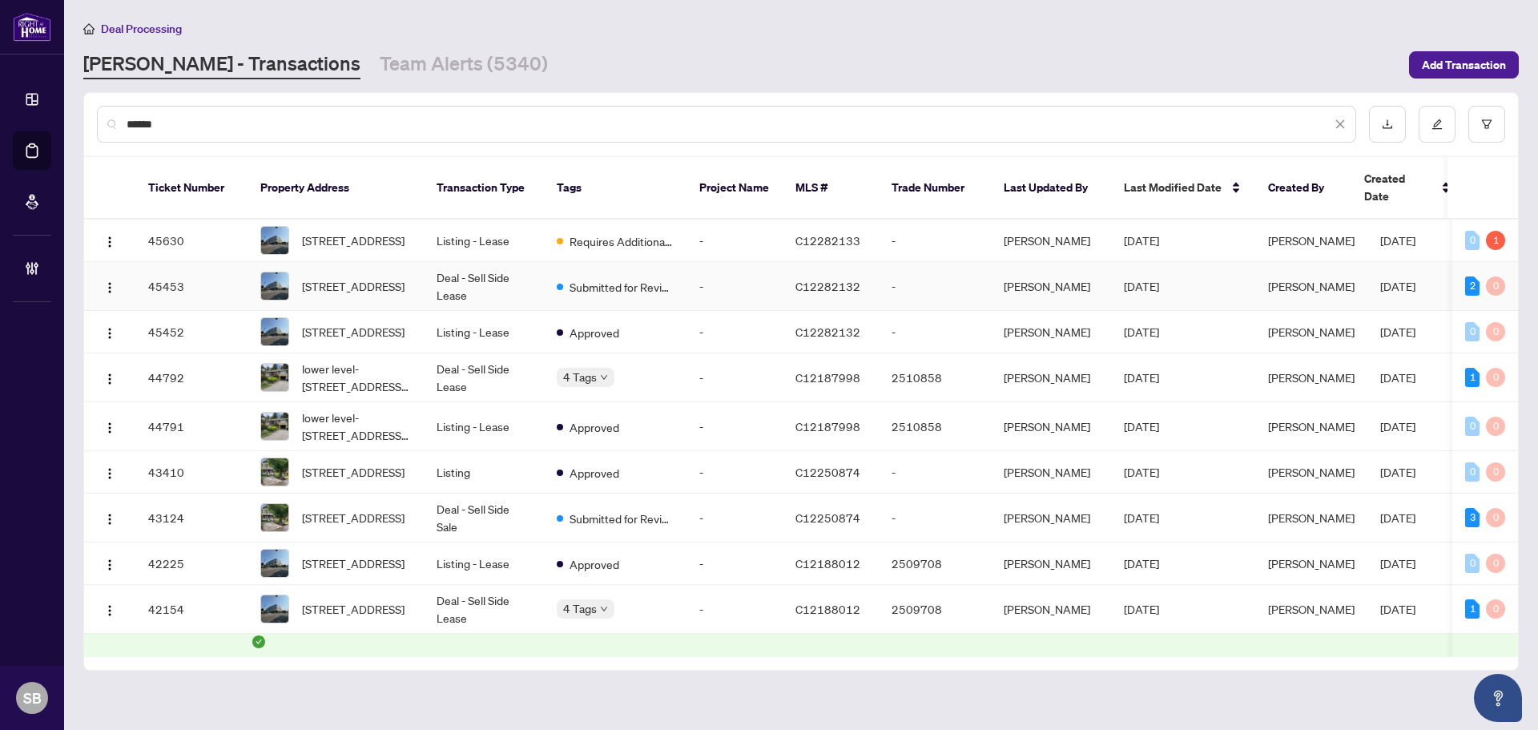  Describe the element at coordinates (735, 188) in the screenshot. I see `th: Project Name` at that location.